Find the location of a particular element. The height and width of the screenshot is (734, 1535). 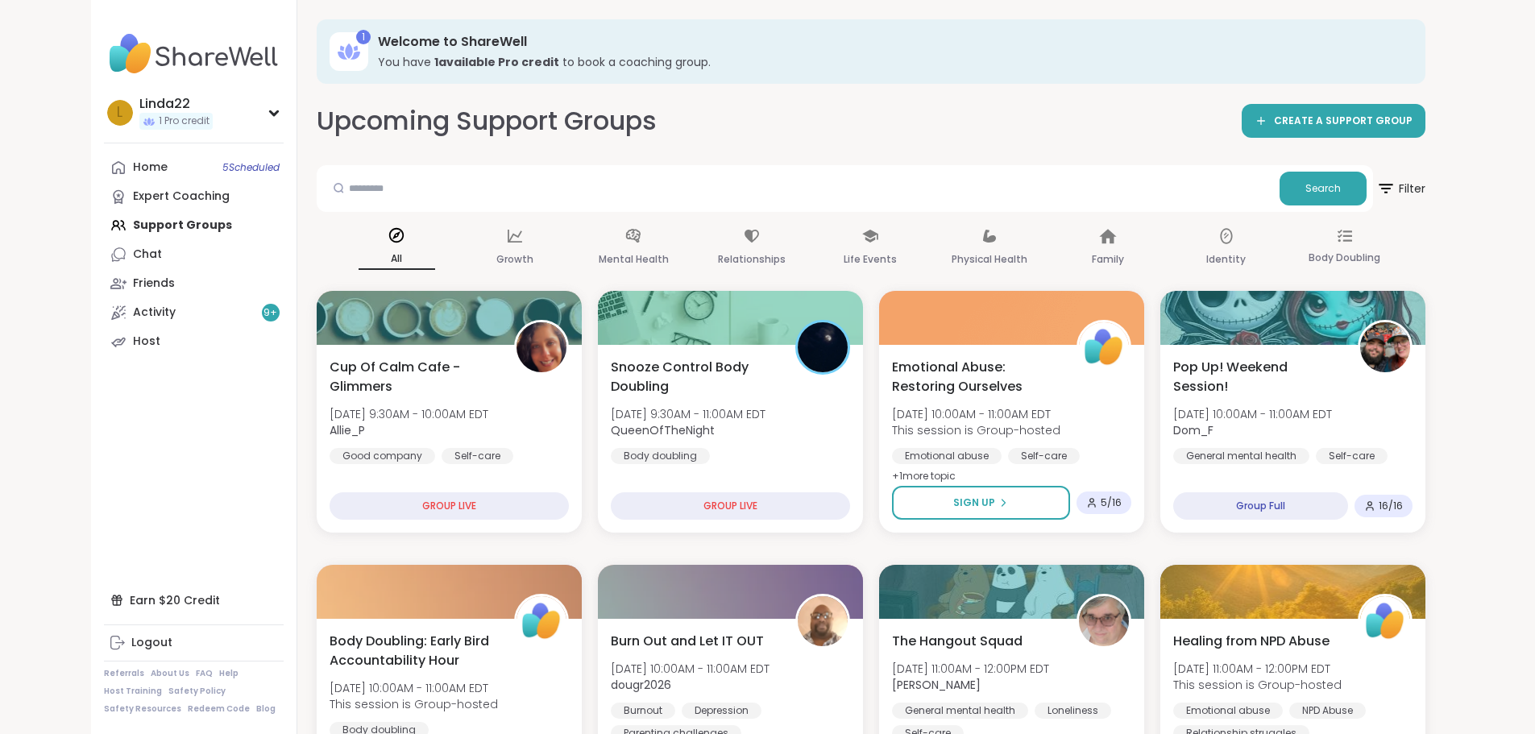

span: Cup Of Calm Cafe - Glimmers is located at coordinates (413, 377).